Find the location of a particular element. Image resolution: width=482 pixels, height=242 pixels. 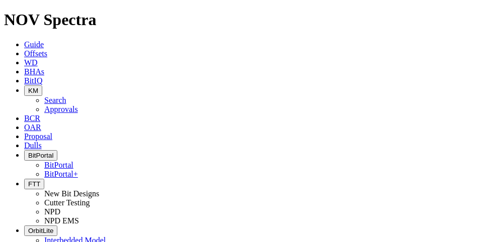

a: BHAs is located at coordinates (34, 71).